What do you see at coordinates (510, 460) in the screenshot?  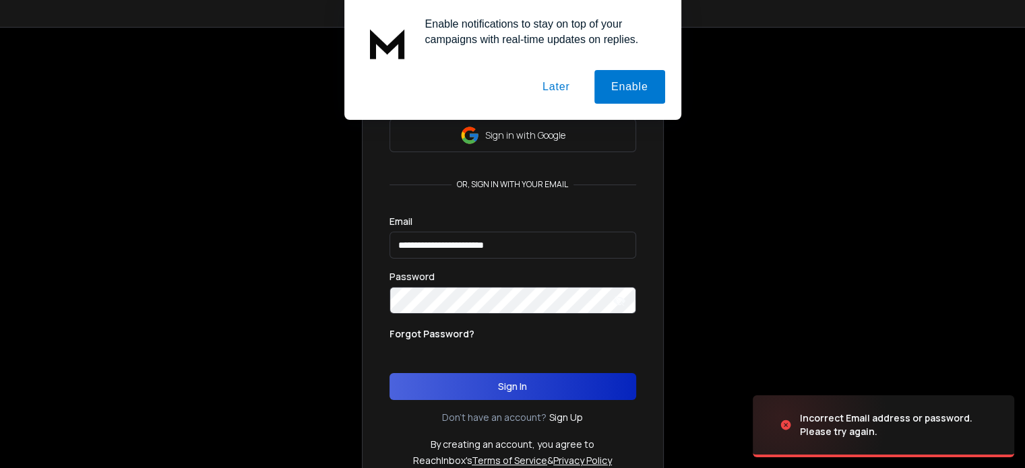 I see `a: Terms of Service` at bounding box center [510, 460].